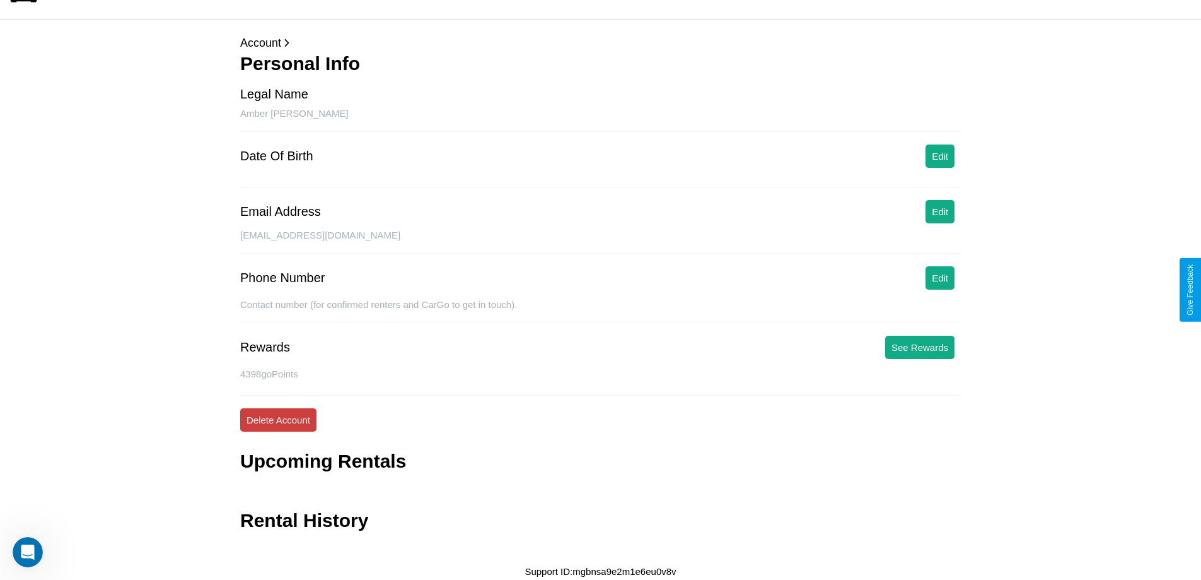  What do you see at coordinates (600, 571) in the screenshot?
I see `p: Support ID: mgbnsa9e2m1e6eu0v8v` at bounding box center [600, 571].